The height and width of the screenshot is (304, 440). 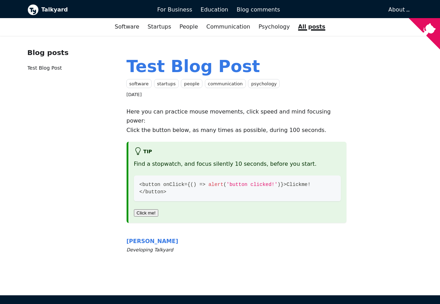 I want to click on span: Click, so click(x=294, y=184).